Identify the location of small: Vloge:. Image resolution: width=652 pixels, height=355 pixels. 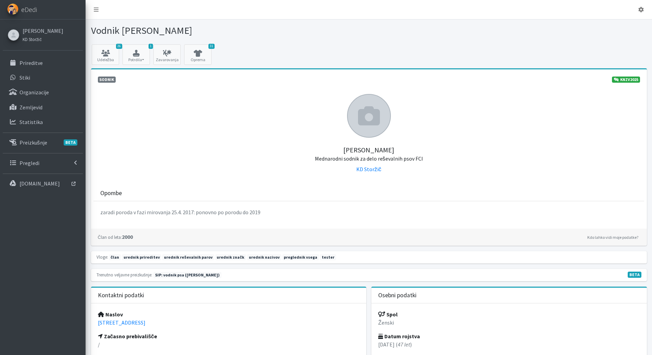
(102, 257).